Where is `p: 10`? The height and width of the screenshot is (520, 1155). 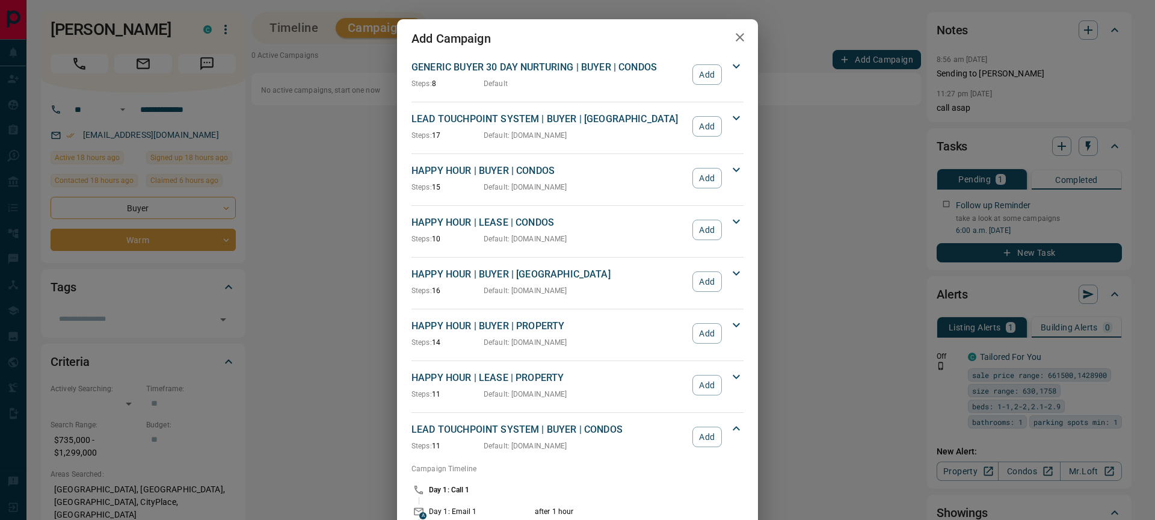
p: 10 is located at coordinates (448, 239).